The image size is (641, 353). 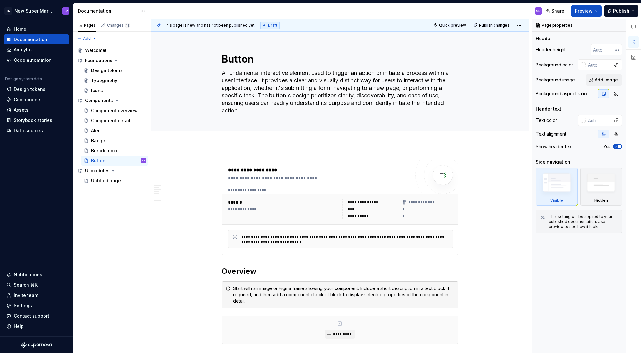 I want to click on button: Share, so click(x=555, y=11).